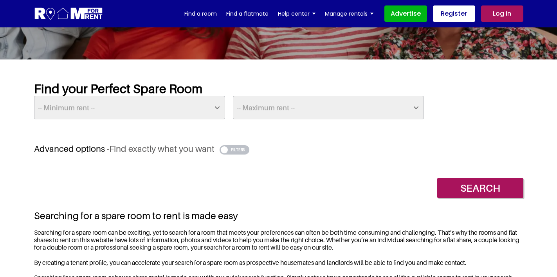  Describe the element at coordinates (406, 14) in the screenshot. I see `a: Advertise` at that location.